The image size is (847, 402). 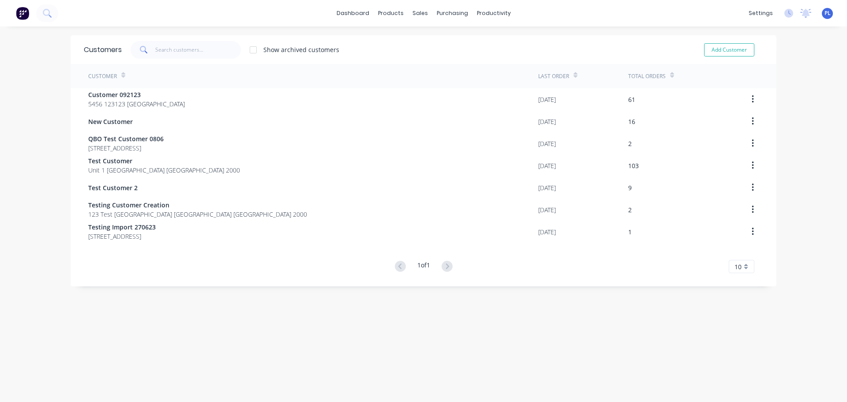 What do you see at coordinates (738, 267) in the screenshot?
I see `span: 10` at bounding box center [738, 267].